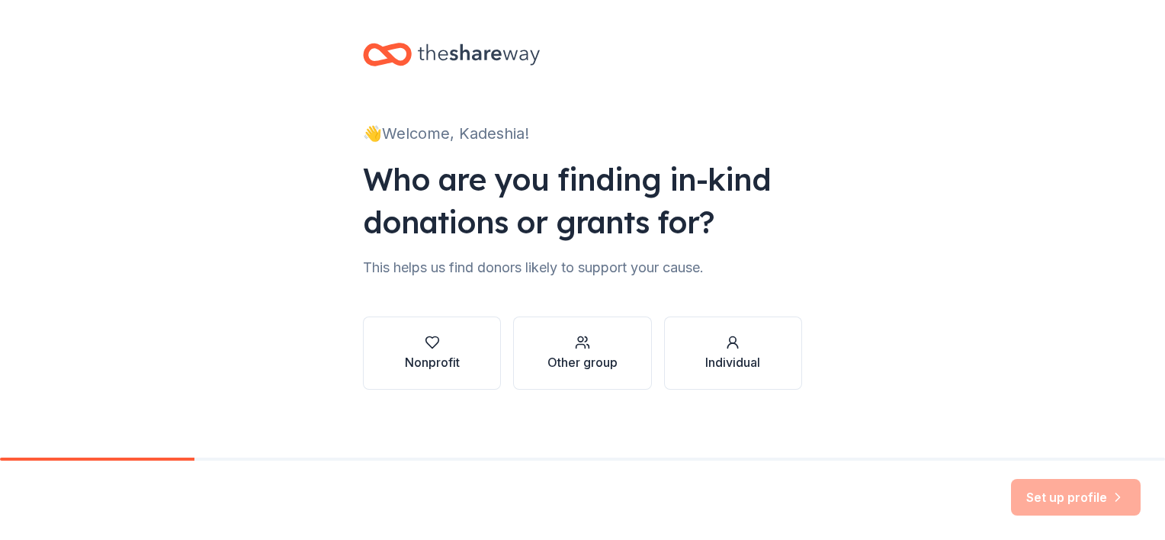 This screenshot has width=1165, height=540. What do you see at coordinates (733, 362) in the screenshot?
I see `div: Individual` at bounding box center [733, 362].